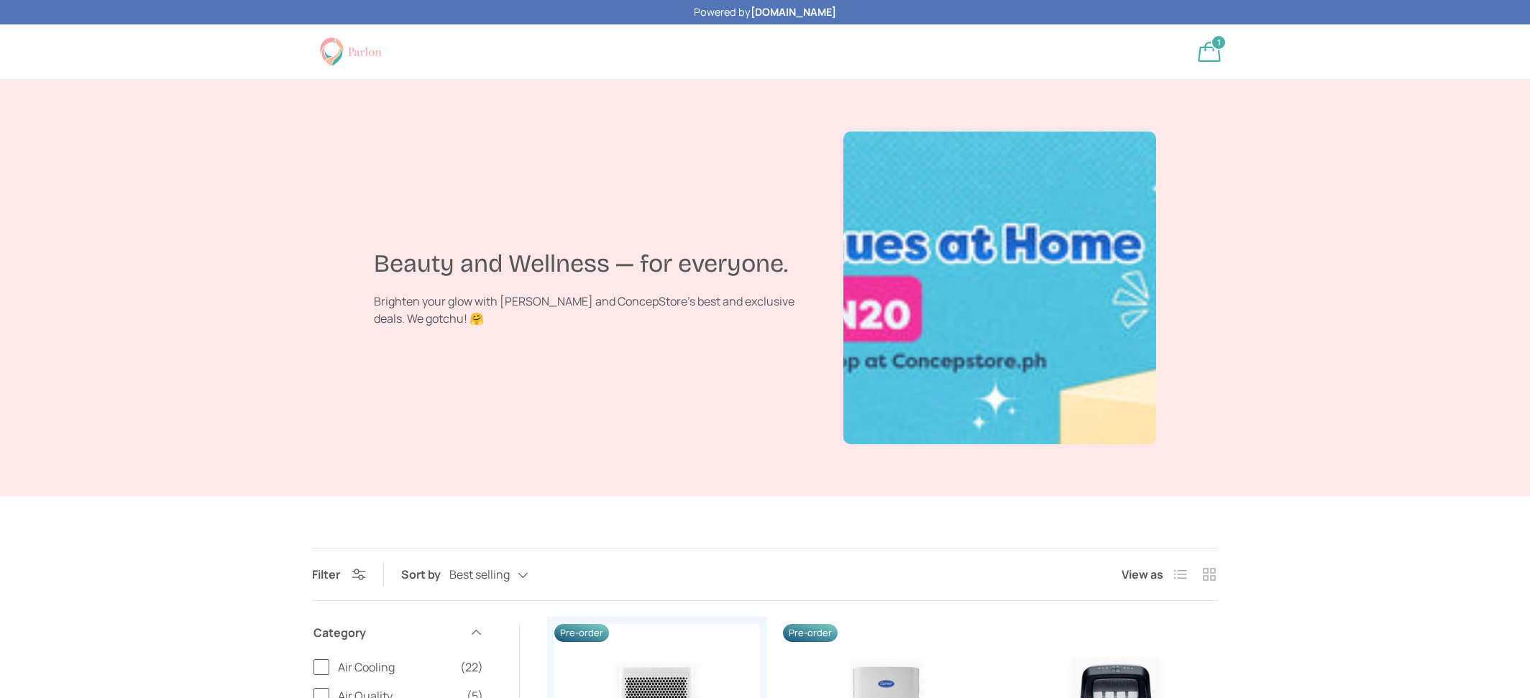  I want to click on p: Powered by, so click(765, 12).